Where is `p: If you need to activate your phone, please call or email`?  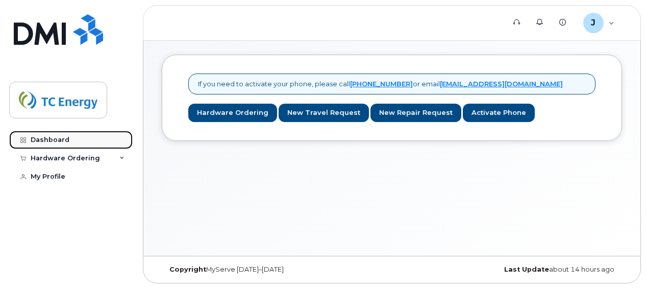 p: If you need to activate your phone, please call or email is located at coordinates (380, 84).